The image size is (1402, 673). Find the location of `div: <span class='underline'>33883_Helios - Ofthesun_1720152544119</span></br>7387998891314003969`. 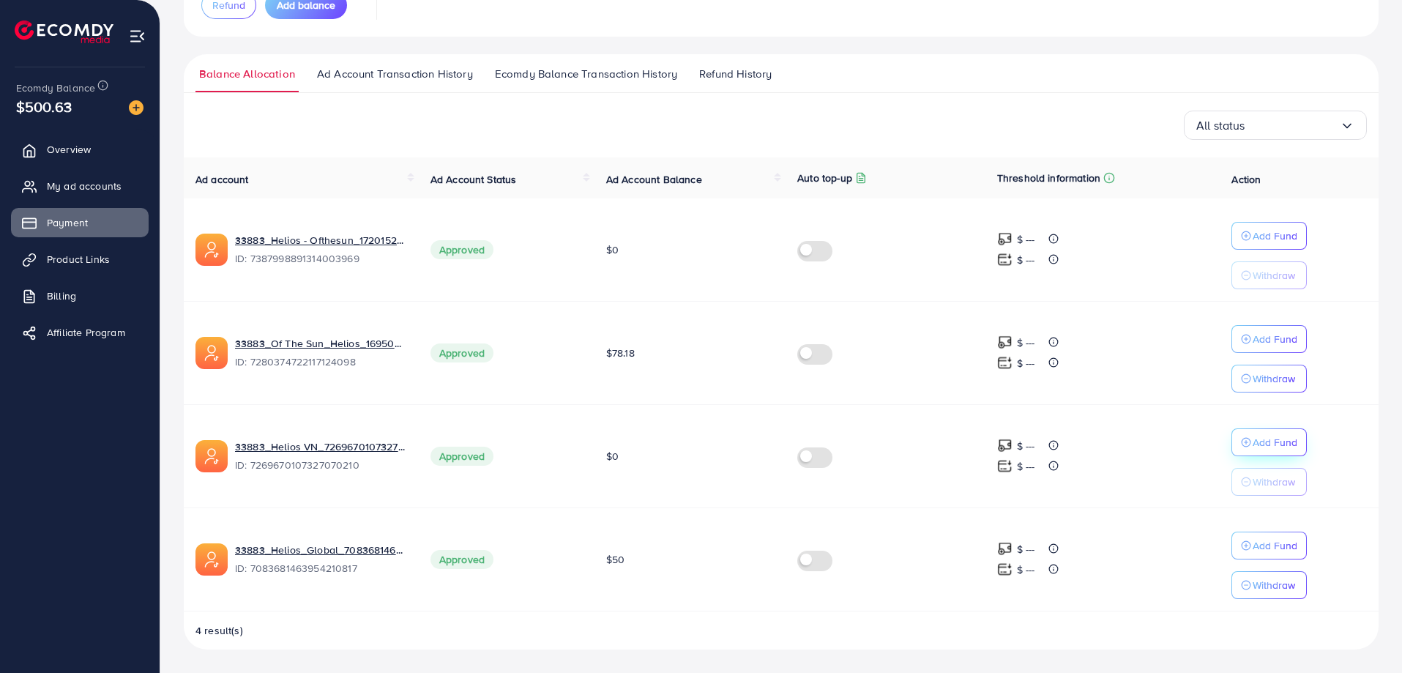

div: <span class='underline'>33883_Helios - Ofthesun_1720152544119</span></br>7387998891314003969 is located at coordinates (321, 250).